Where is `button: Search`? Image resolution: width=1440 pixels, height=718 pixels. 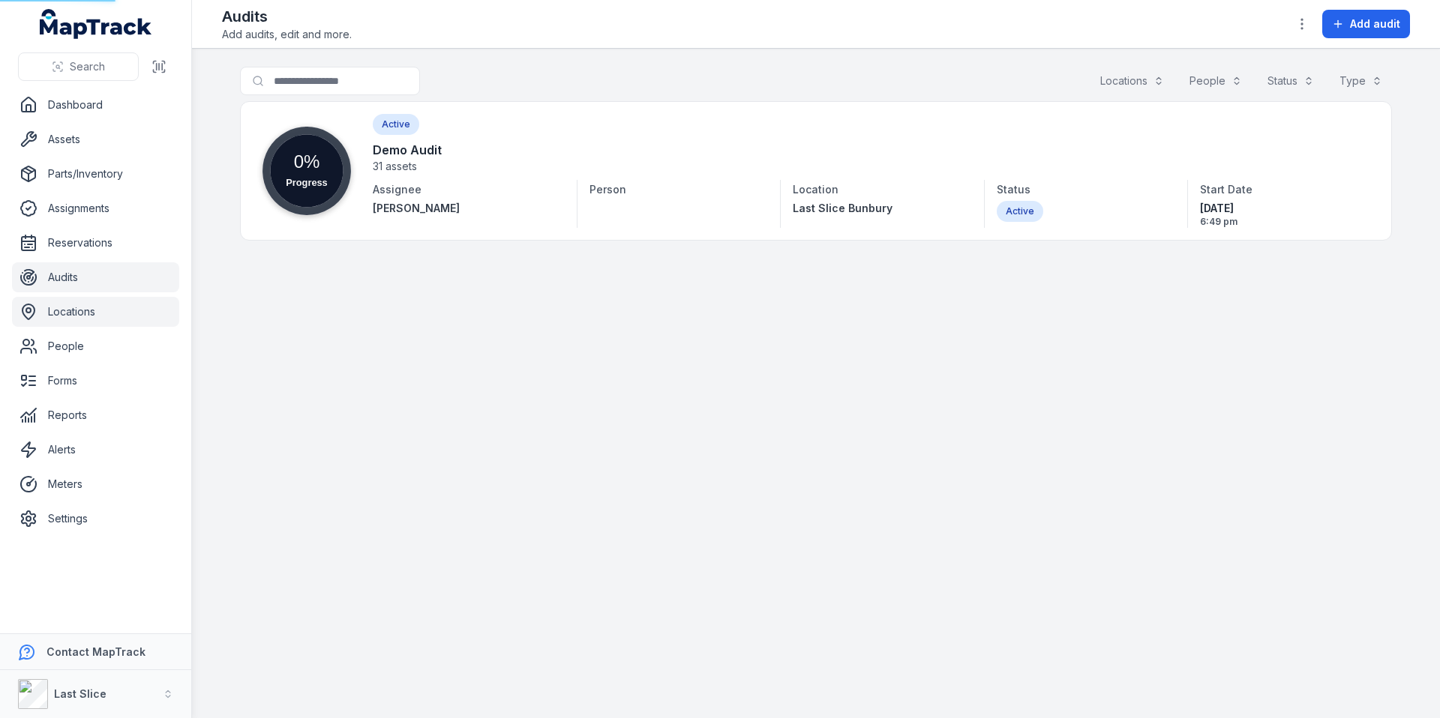 button: Search is located at coordinates (78, 67).